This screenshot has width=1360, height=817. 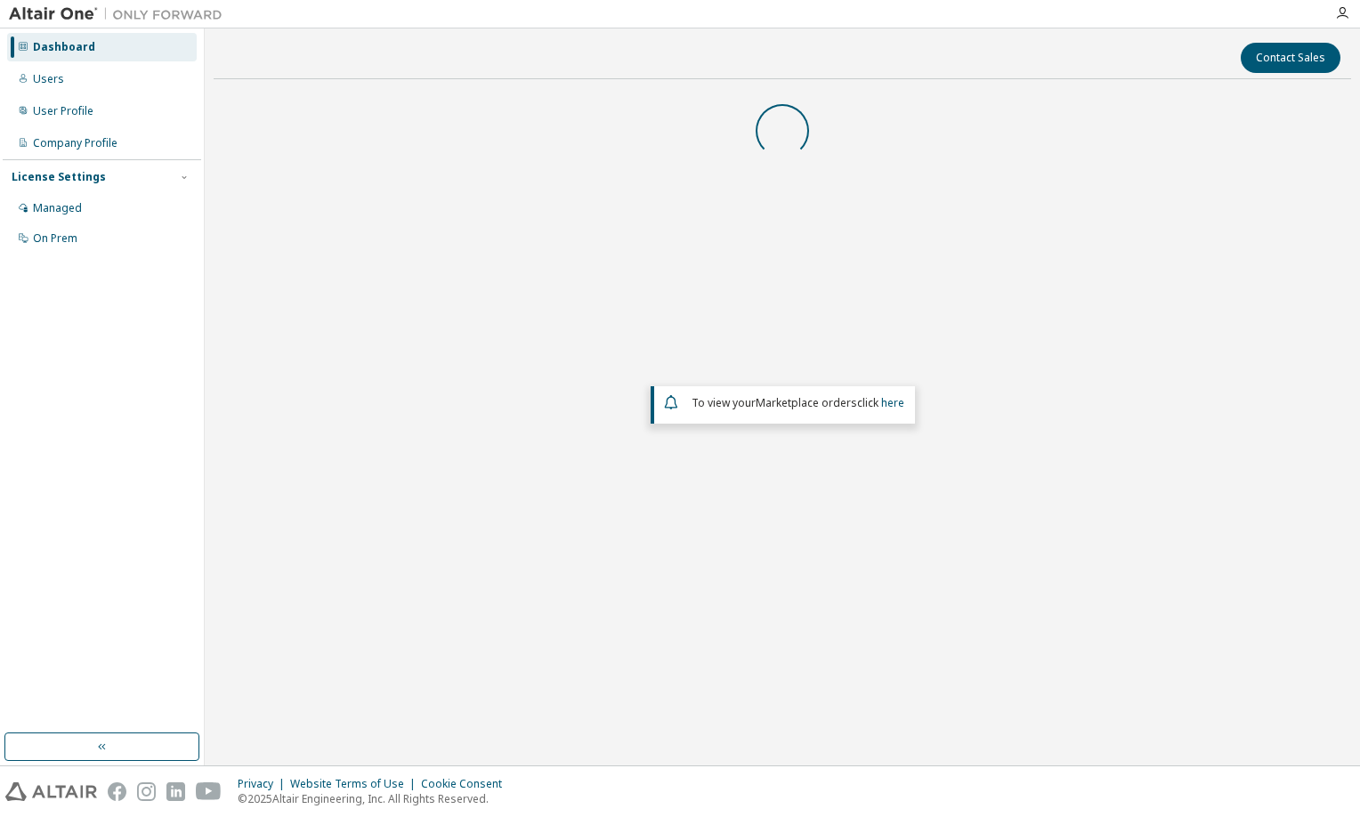 I want to click on img: youtube.svg, so click(x=208, y=791).